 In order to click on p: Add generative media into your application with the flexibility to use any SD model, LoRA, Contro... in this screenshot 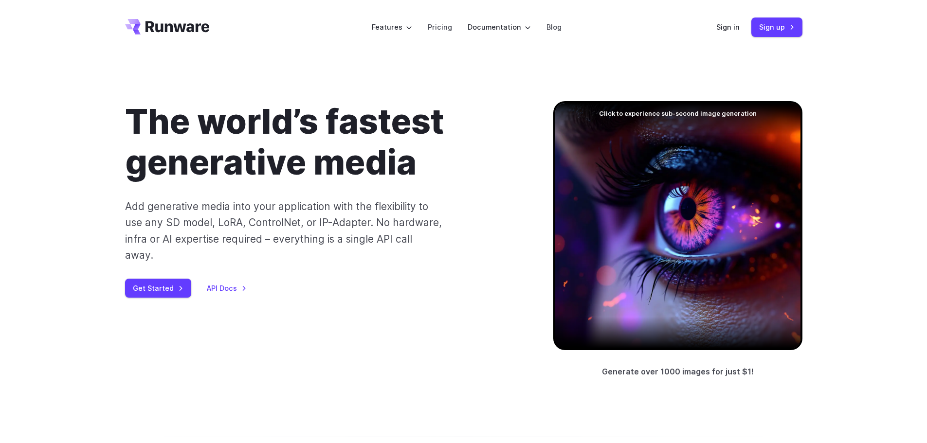, I will do `click(284, 231)`.